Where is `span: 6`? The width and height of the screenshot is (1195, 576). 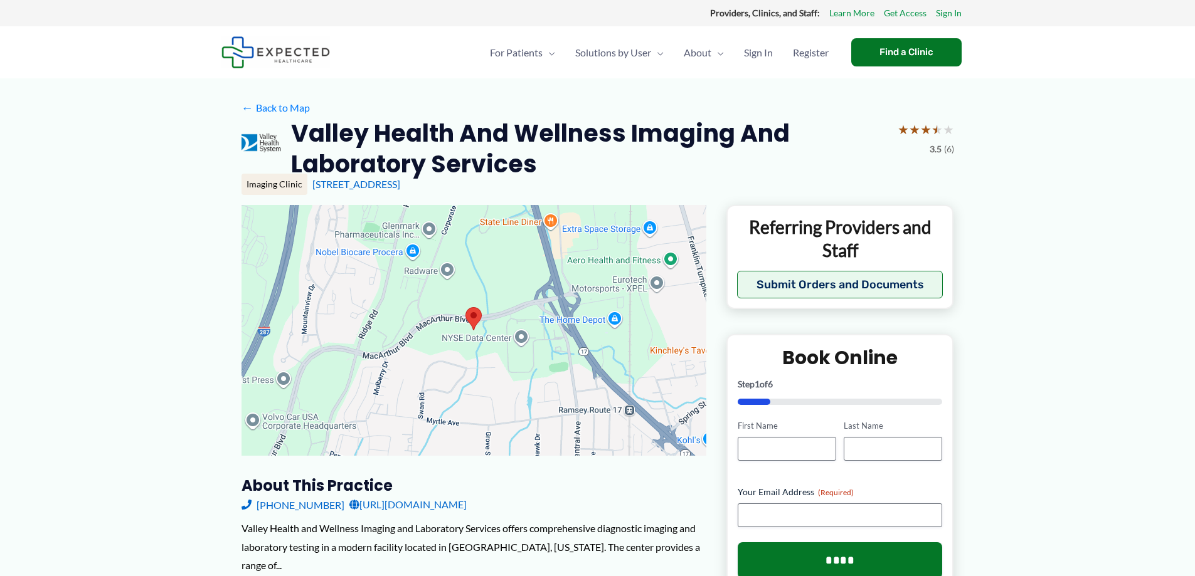
span: 6 is located at coordinates (770, 384).